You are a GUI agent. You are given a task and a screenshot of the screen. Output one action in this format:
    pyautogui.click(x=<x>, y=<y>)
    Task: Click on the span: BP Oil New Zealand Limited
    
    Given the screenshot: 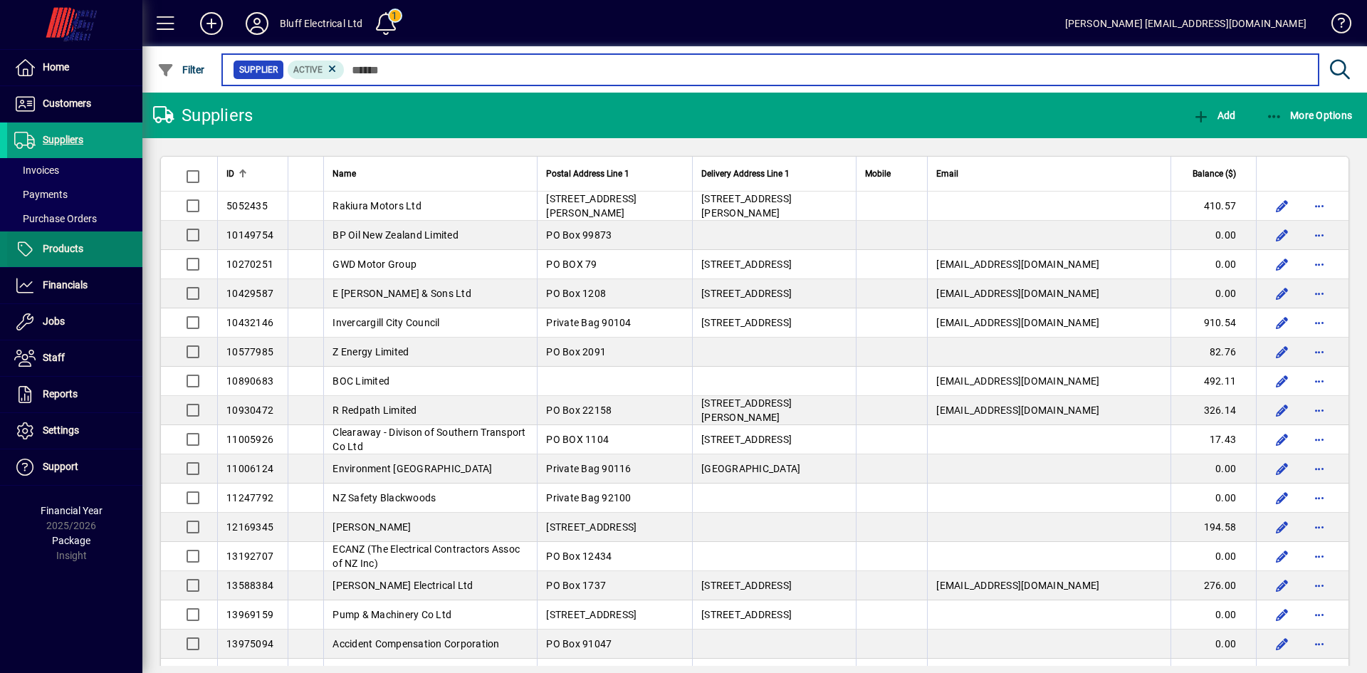 What is the action you would take?
    pyautogui.click(x=395, y=235)
    